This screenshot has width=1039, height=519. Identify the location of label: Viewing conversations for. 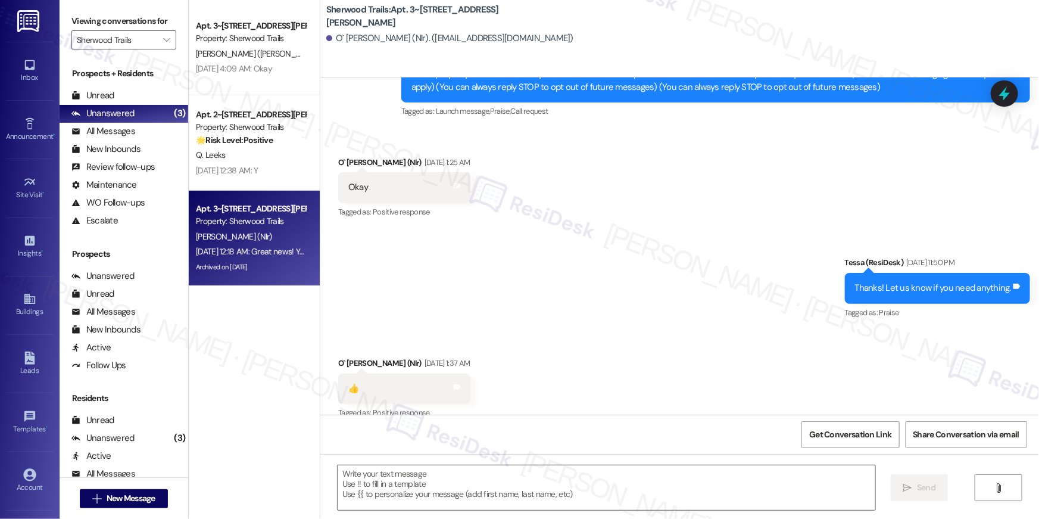
(124, 21).